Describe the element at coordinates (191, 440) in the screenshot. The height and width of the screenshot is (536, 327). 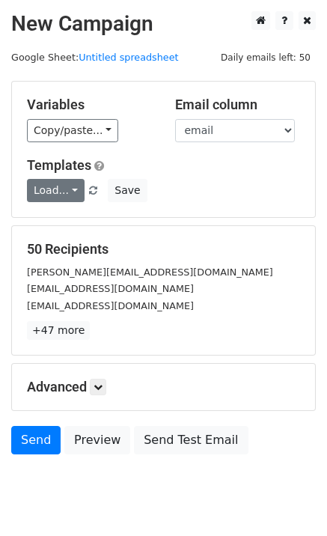
I see `a: Send Test Email` at that location.